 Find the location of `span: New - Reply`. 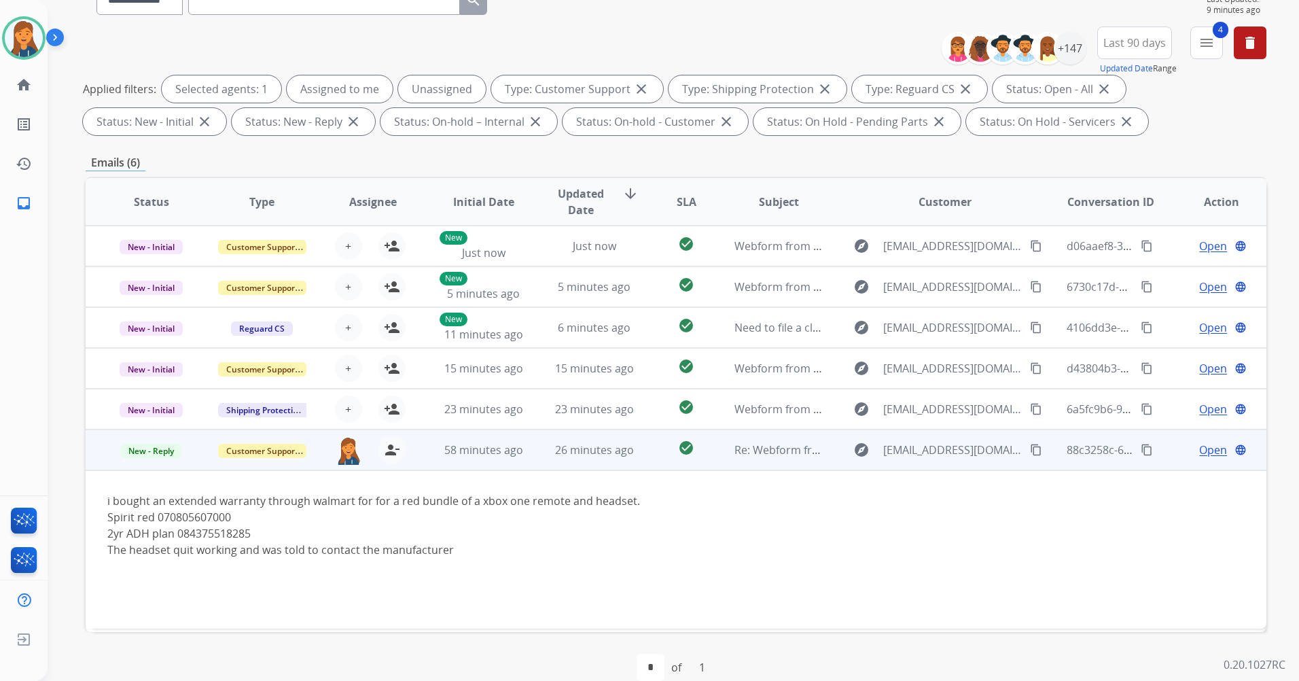

span: New - Reply is located at coordinates (151, 450).